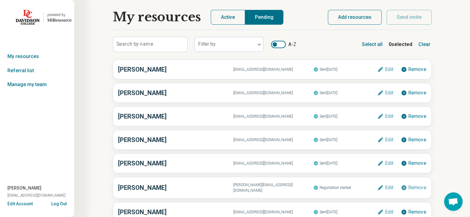  What do you see at coordinates (409, 17) in the screenshot?
I see `button: Send invite` at bounding box center [409, 17].